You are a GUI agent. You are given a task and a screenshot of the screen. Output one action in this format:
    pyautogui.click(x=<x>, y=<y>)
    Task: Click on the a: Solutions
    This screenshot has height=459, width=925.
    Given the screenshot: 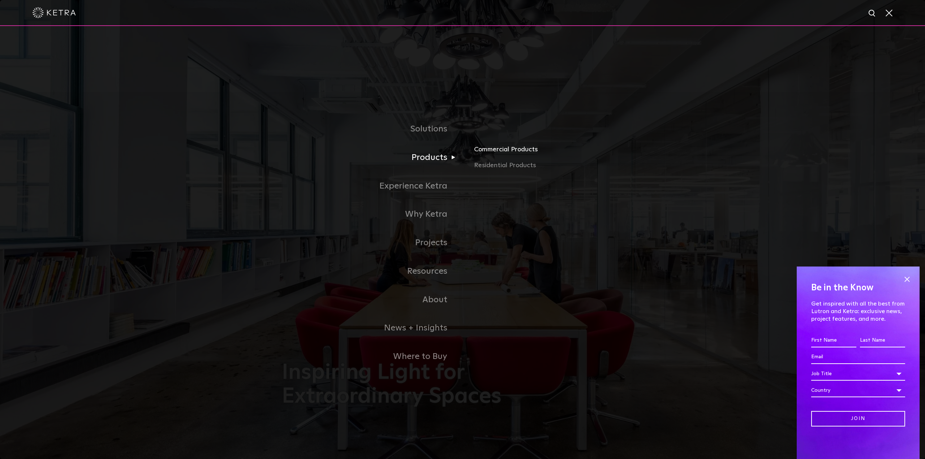 What is the action you would take?
    pyautogui.click(x=372, y=129)
    